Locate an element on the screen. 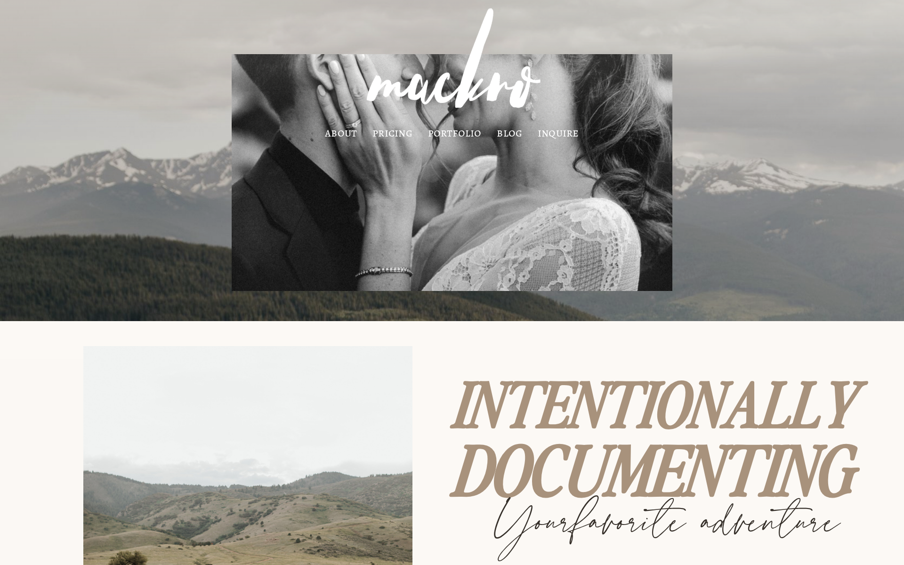 This screenshot has height=565, width=904. strong: DOCUMENTING is located at coordinates (656, 467).